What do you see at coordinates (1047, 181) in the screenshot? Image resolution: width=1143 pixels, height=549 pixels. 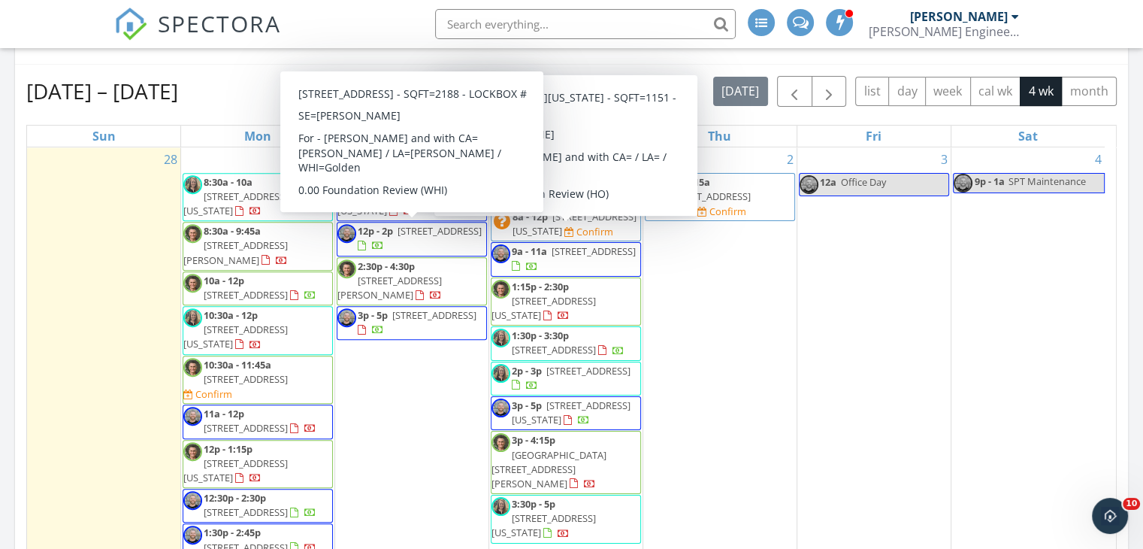 I see `span: SPT Maintenance` at bounding box center [1047, 181].